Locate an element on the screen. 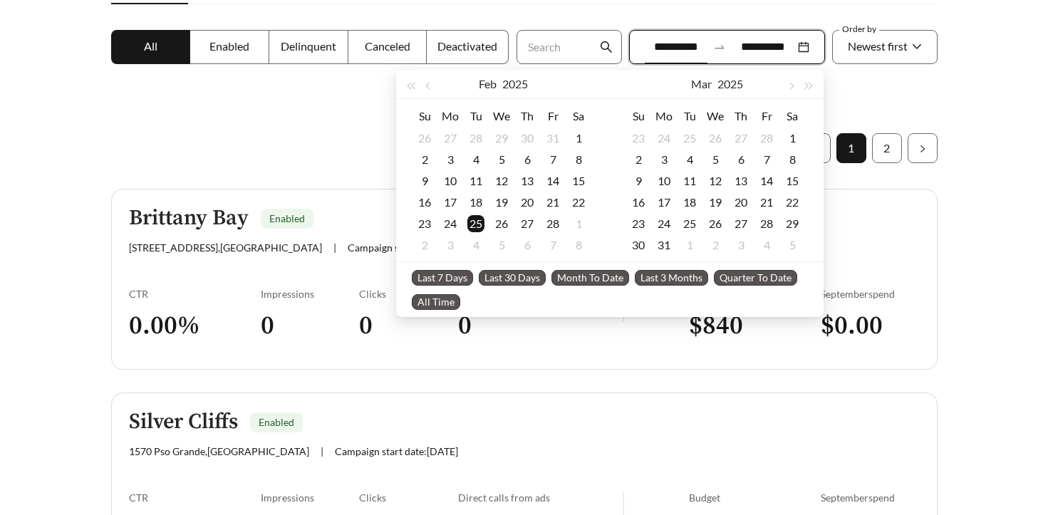 This screenshot has width=1048, height=515. td: 2025-01-31 is located at coordinates (553, 138).